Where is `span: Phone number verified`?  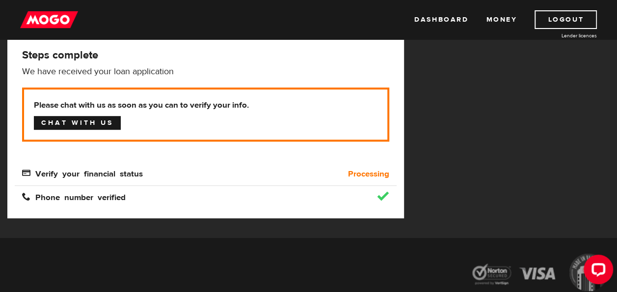
span: Phone number verified is located at coordinates (74, 196).